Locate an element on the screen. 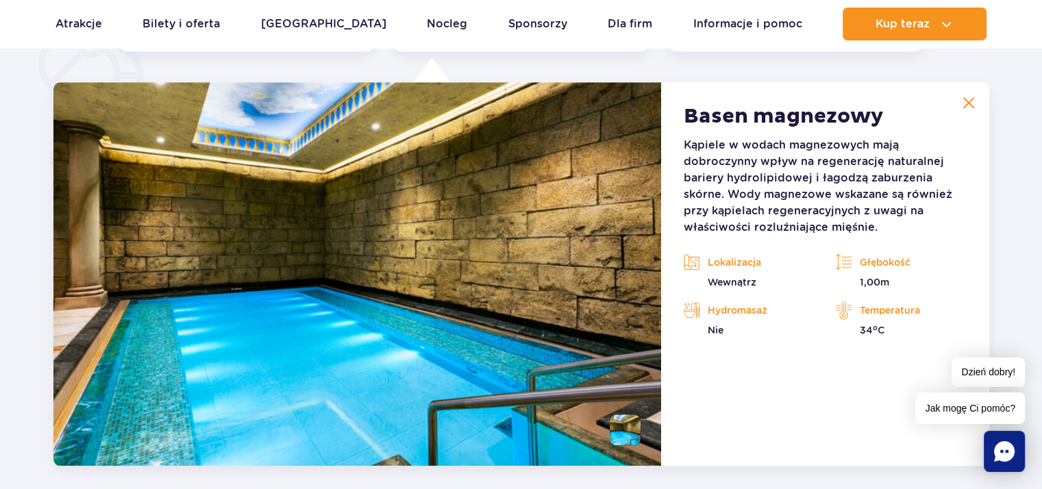 The height and width of the screenshot is (489, 1042). a: Dla firm is located at coordinates (630, 24).